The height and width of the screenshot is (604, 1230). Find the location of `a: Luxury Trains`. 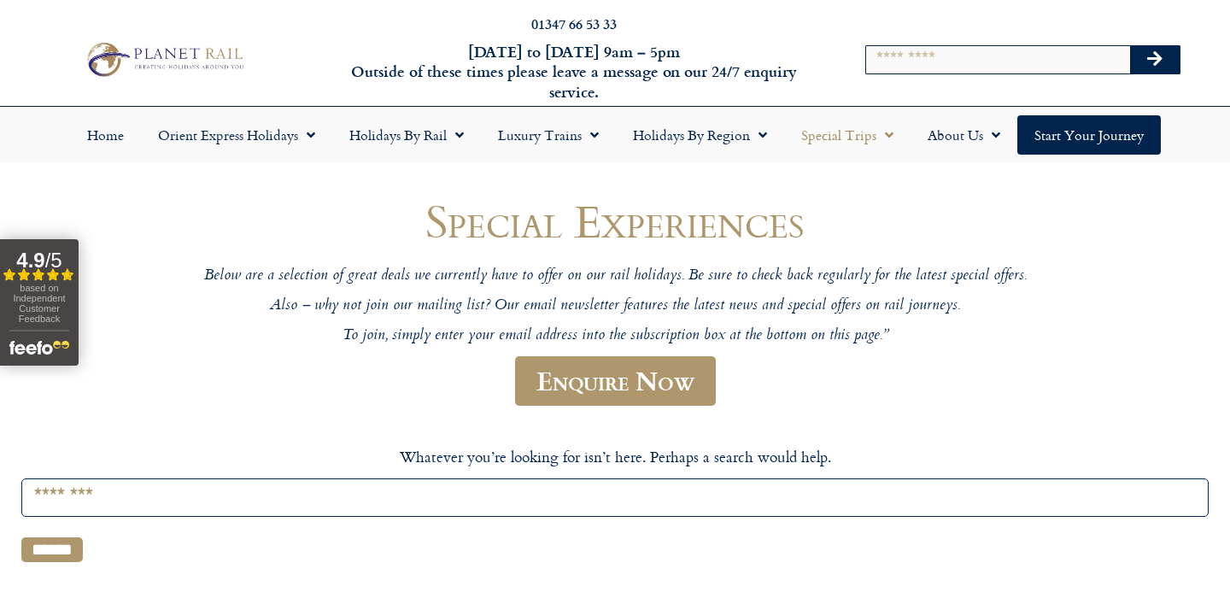

a: Luxury Trains is located at coordinates (549, 135).